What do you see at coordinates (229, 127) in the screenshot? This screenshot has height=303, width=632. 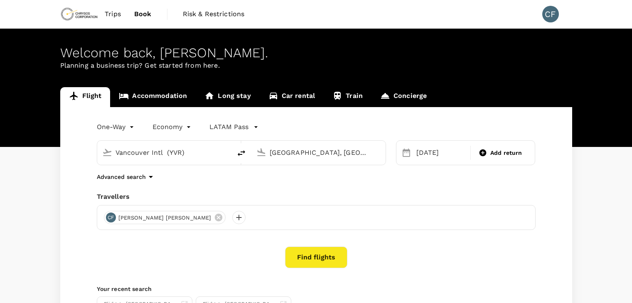 I see `p: LATAM Pass` at bounding box center [229, 127].